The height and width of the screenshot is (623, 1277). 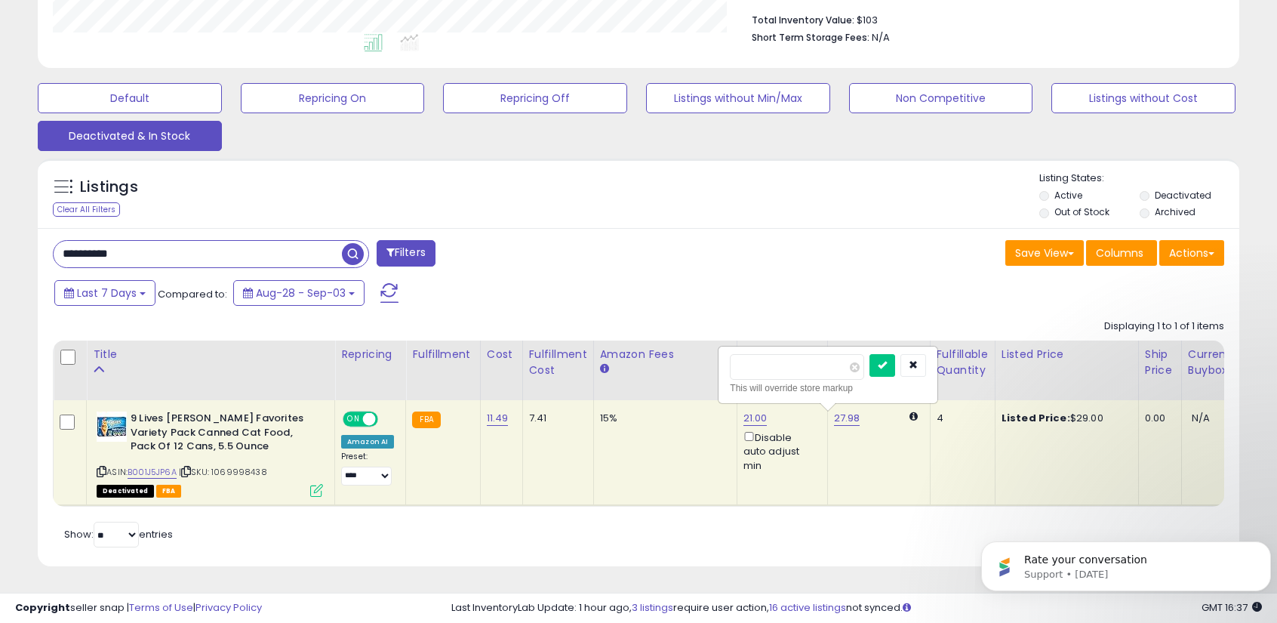 I want to click on small: Amazon Fees., so click(x=605, y=369).